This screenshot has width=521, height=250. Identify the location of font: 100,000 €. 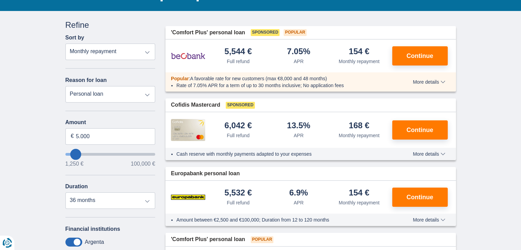
(143, 163).